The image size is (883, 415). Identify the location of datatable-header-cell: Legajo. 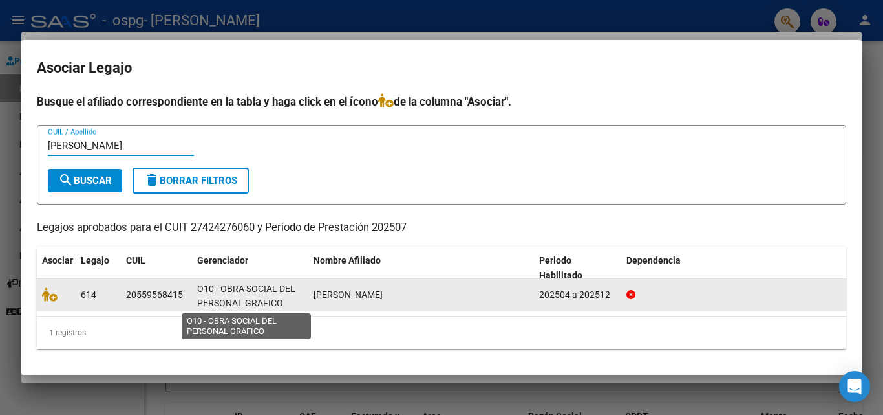
(98, 268).